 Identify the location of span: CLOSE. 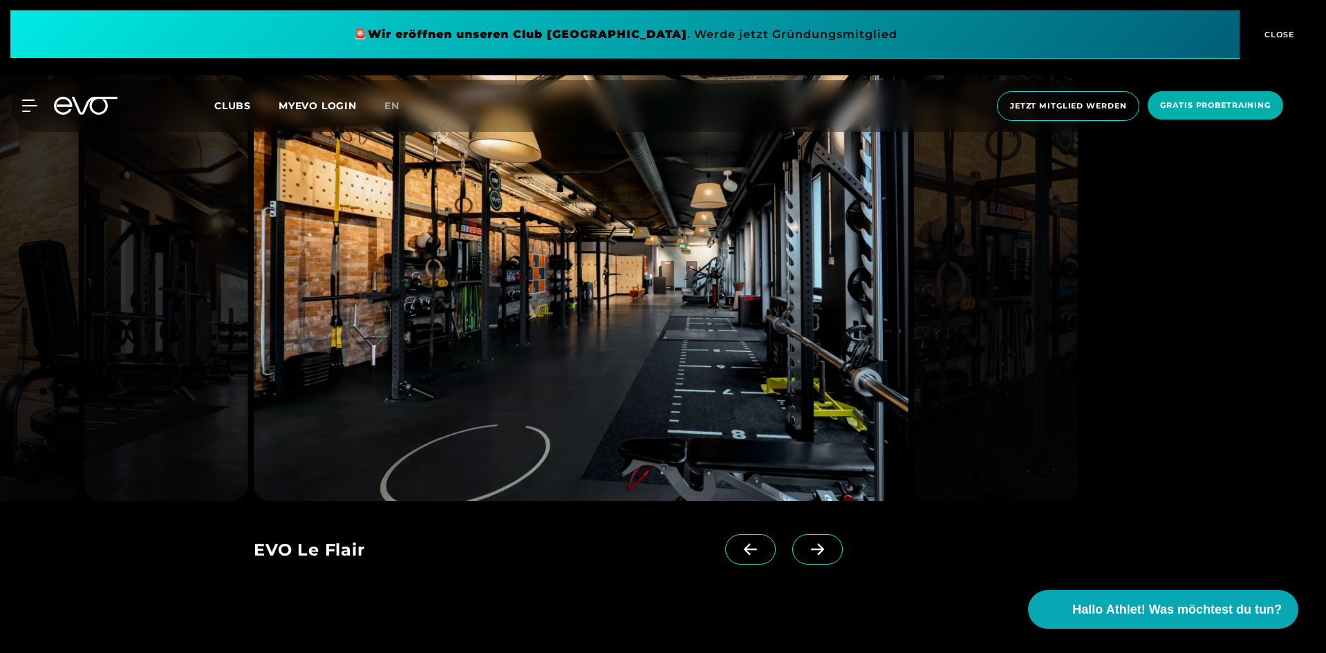
(1277, 35).